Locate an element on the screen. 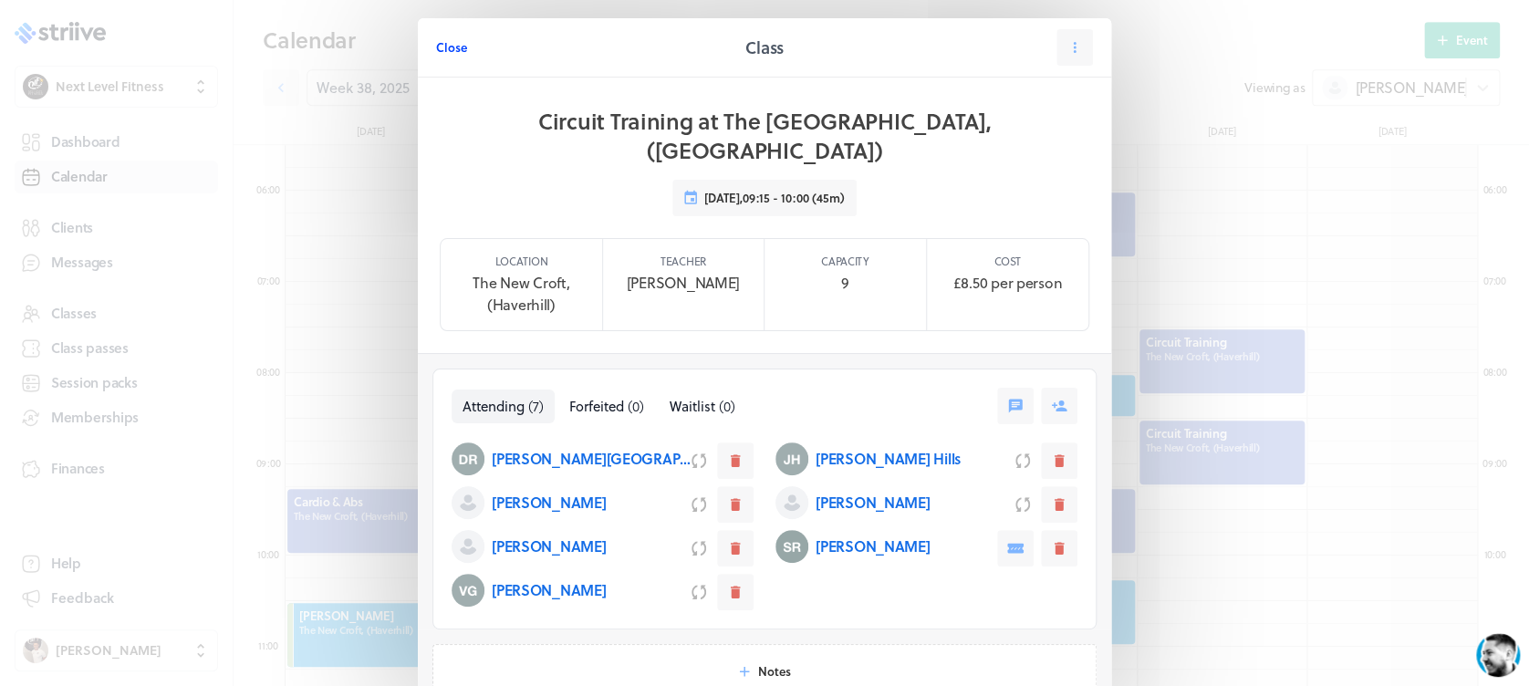 The width and height of the screenshot is (1529, 686). p: Teacher is located at coordinates (683, 261).